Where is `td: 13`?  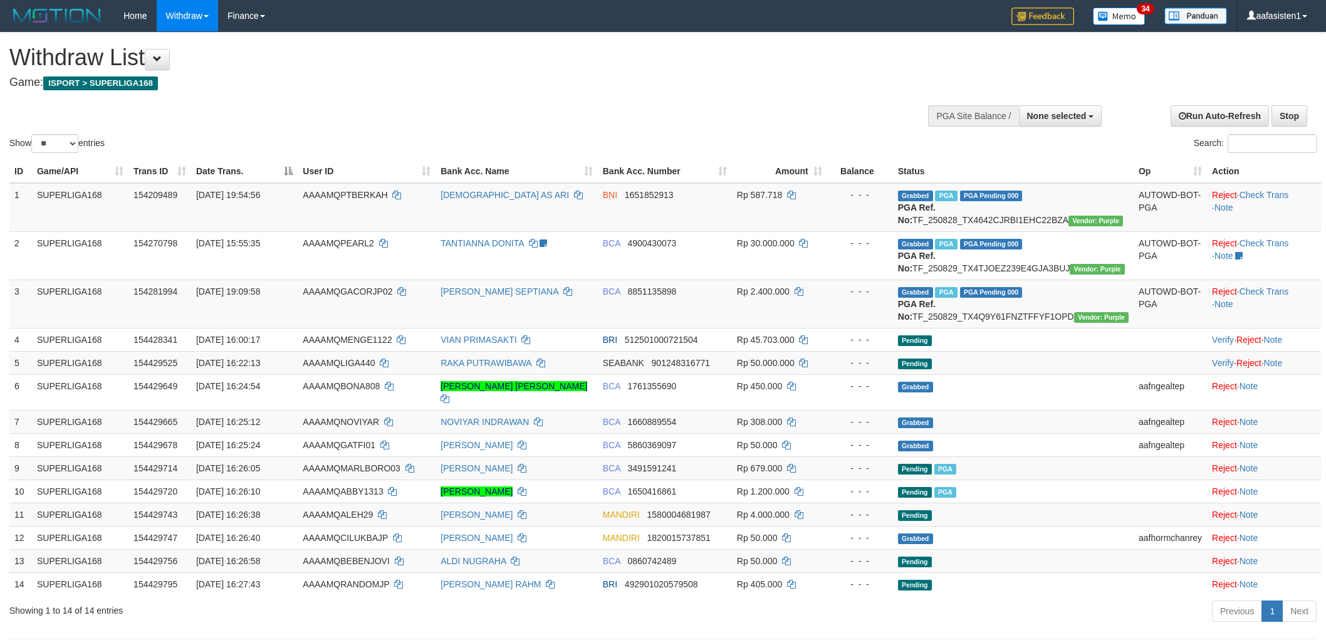
td: 13 is located at coordinates (21, 560).